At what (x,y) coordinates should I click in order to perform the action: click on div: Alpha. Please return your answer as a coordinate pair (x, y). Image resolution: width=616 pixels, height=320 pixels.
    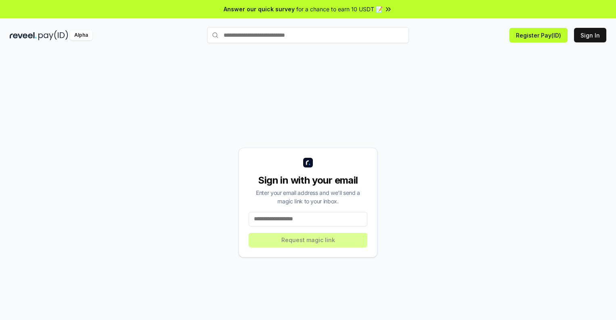
    Looking at the image, I should click on (81, 35).